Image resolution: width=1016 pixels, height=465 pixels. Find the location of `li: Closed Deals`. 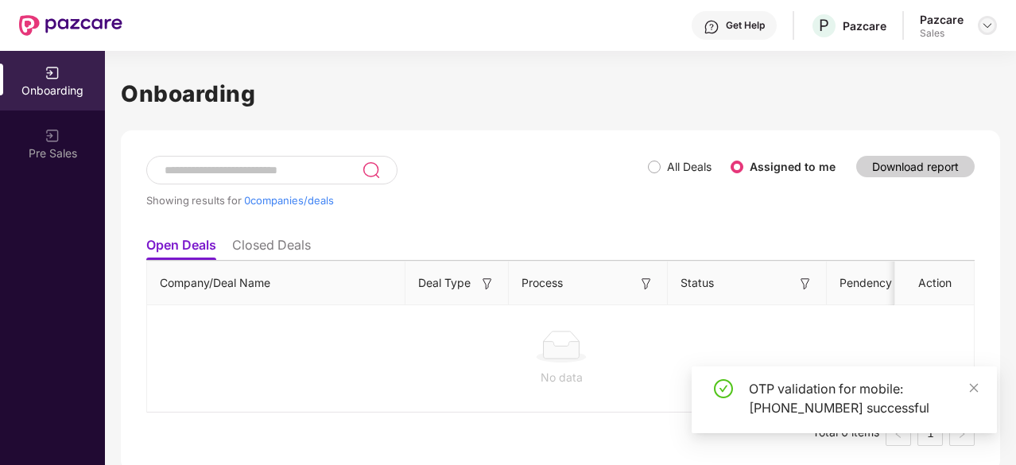

li: Closed Deals is located at coordinates (271, 248).